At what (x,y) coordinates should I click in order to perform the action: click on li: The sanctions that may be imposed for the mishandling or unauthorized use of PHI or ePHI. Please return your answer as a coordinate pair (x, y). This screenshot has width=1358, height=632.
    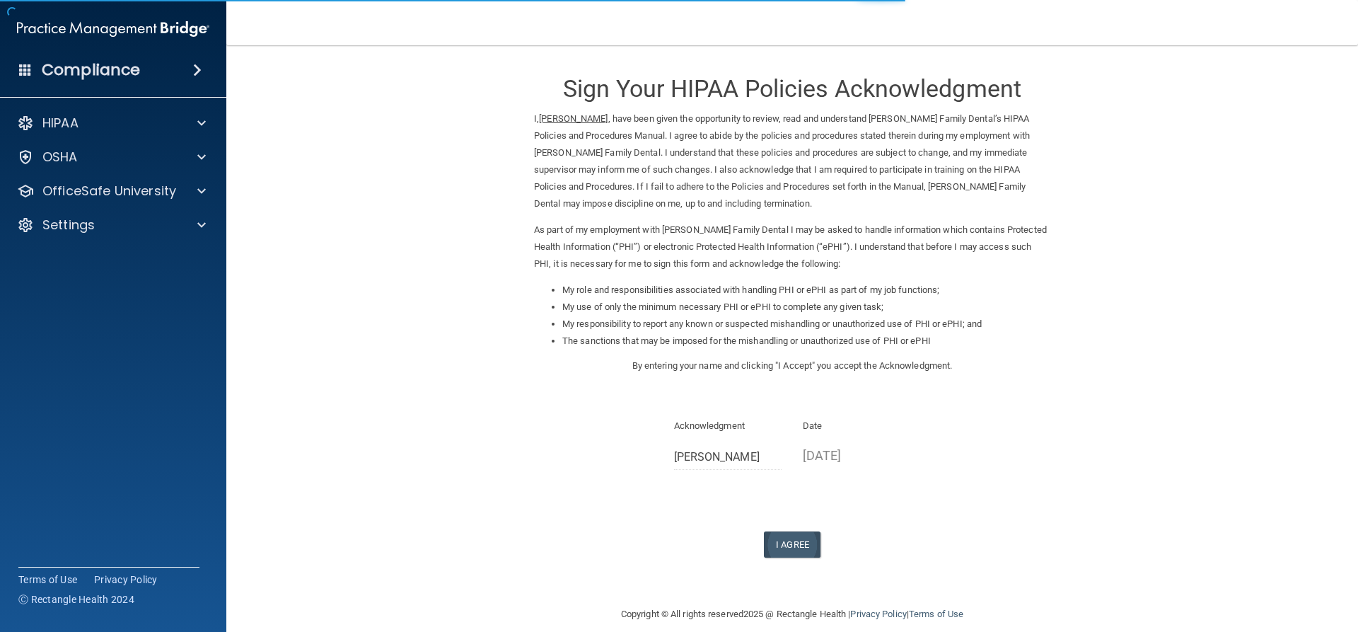
    Looking at the image, I should click on (806, 341).